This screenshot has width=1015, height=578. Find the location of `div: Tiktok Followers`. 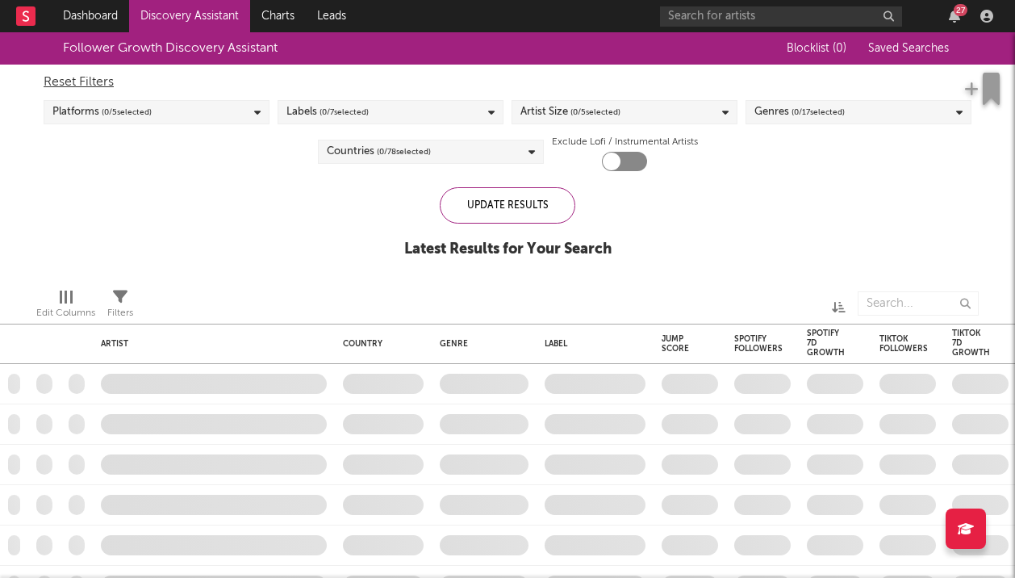

div: Tiktok Followers is located at coordinates (903, 344).